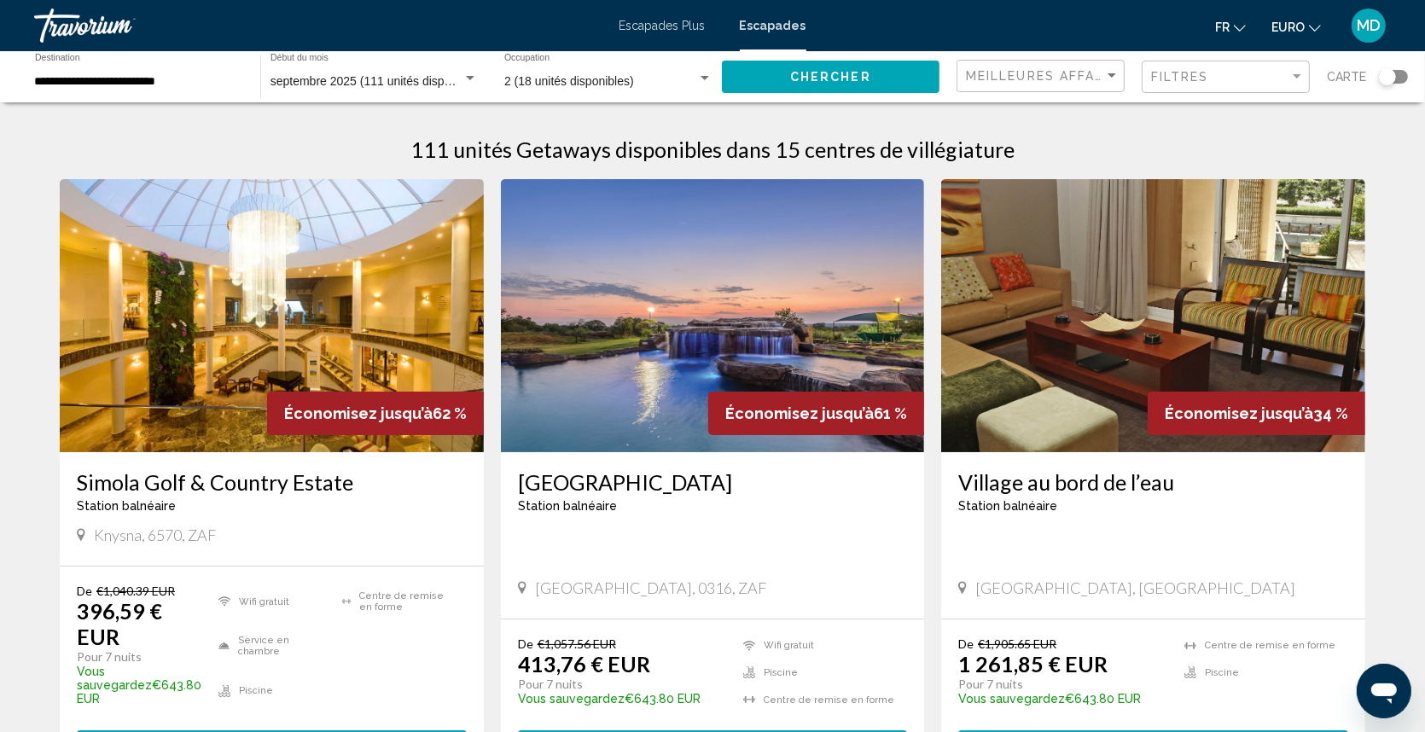  What do you see at coordinates (1153, 482) in the screenshot?
I see `a: Village au bord de l’eau` at bounding box center [1153, 482].